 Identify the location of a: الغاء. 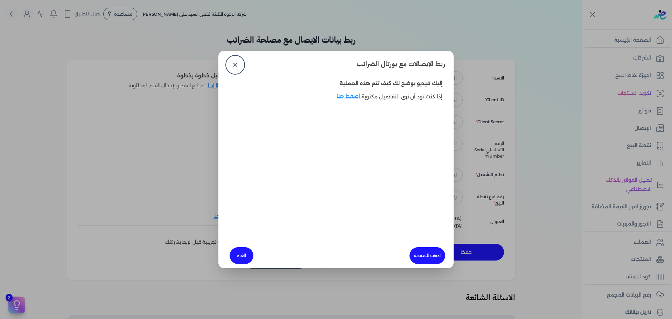
(242, 256).